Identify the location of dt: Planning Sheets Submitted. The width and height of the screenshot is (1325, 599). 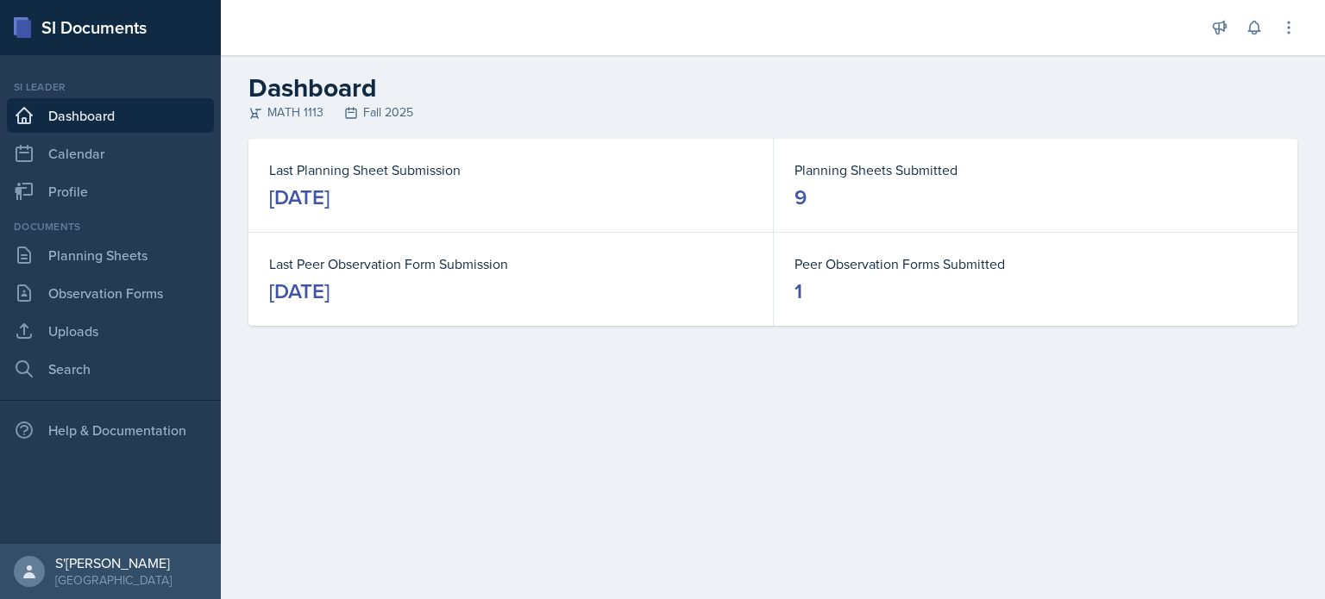
(1035, 170).